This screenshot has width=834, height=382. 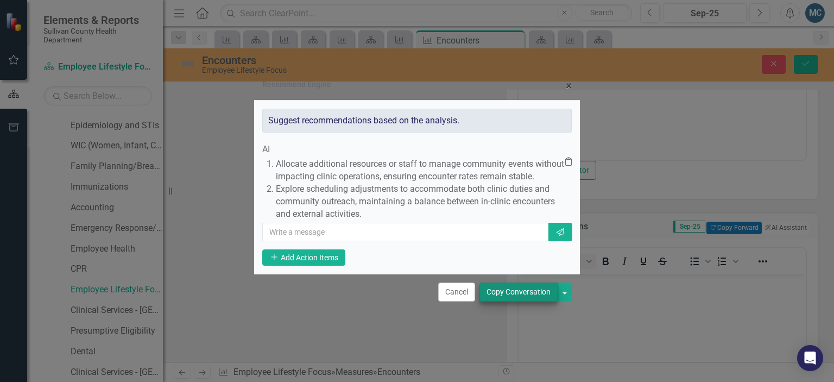 I want to click on input: Write a message, so click(x=406, y=232).